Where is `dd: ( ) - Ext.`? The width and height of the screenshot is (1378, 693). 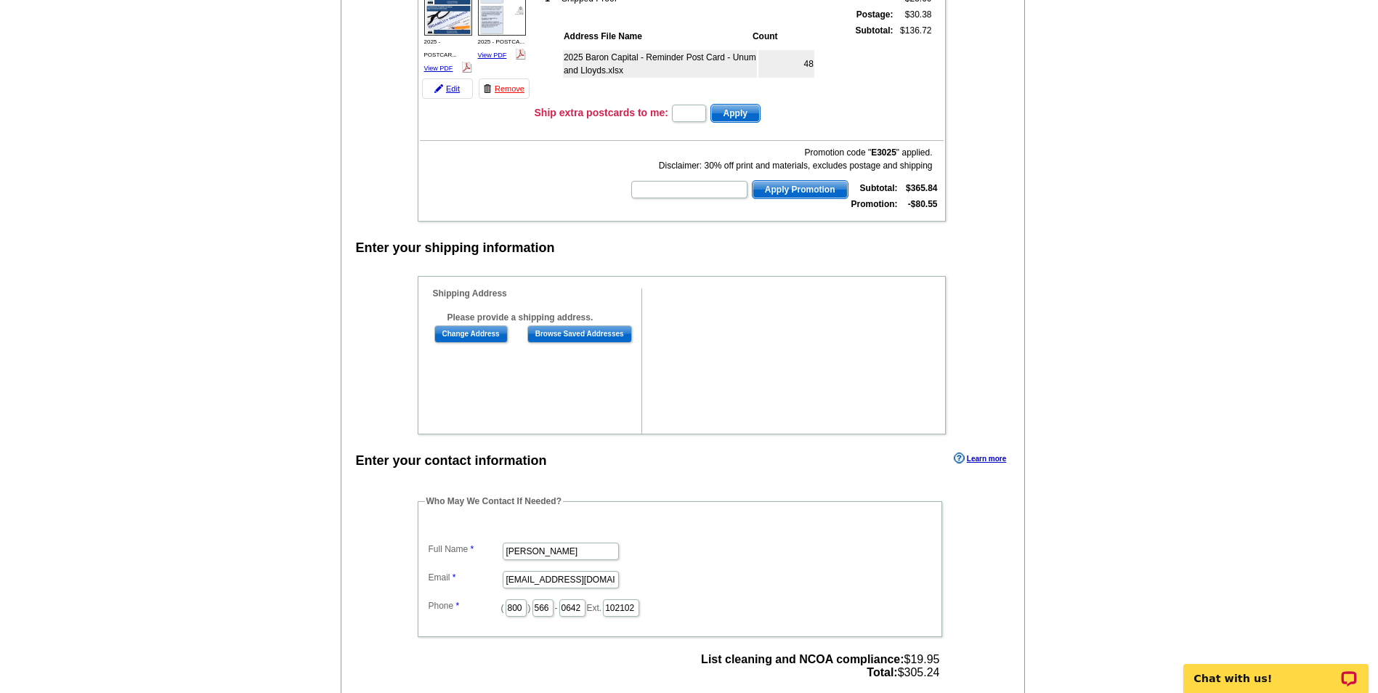
dd: ( ) - Ext. is located at coordinates (680, 606).